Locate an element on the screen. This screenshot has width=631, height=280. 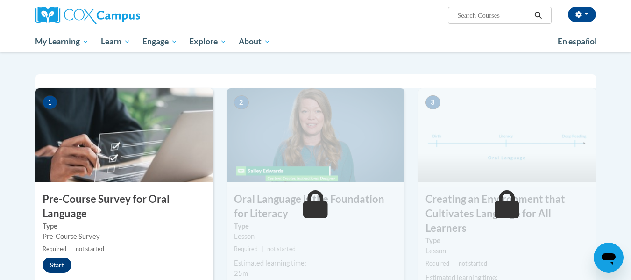
span: 1 is located at coordinates (50, 102).